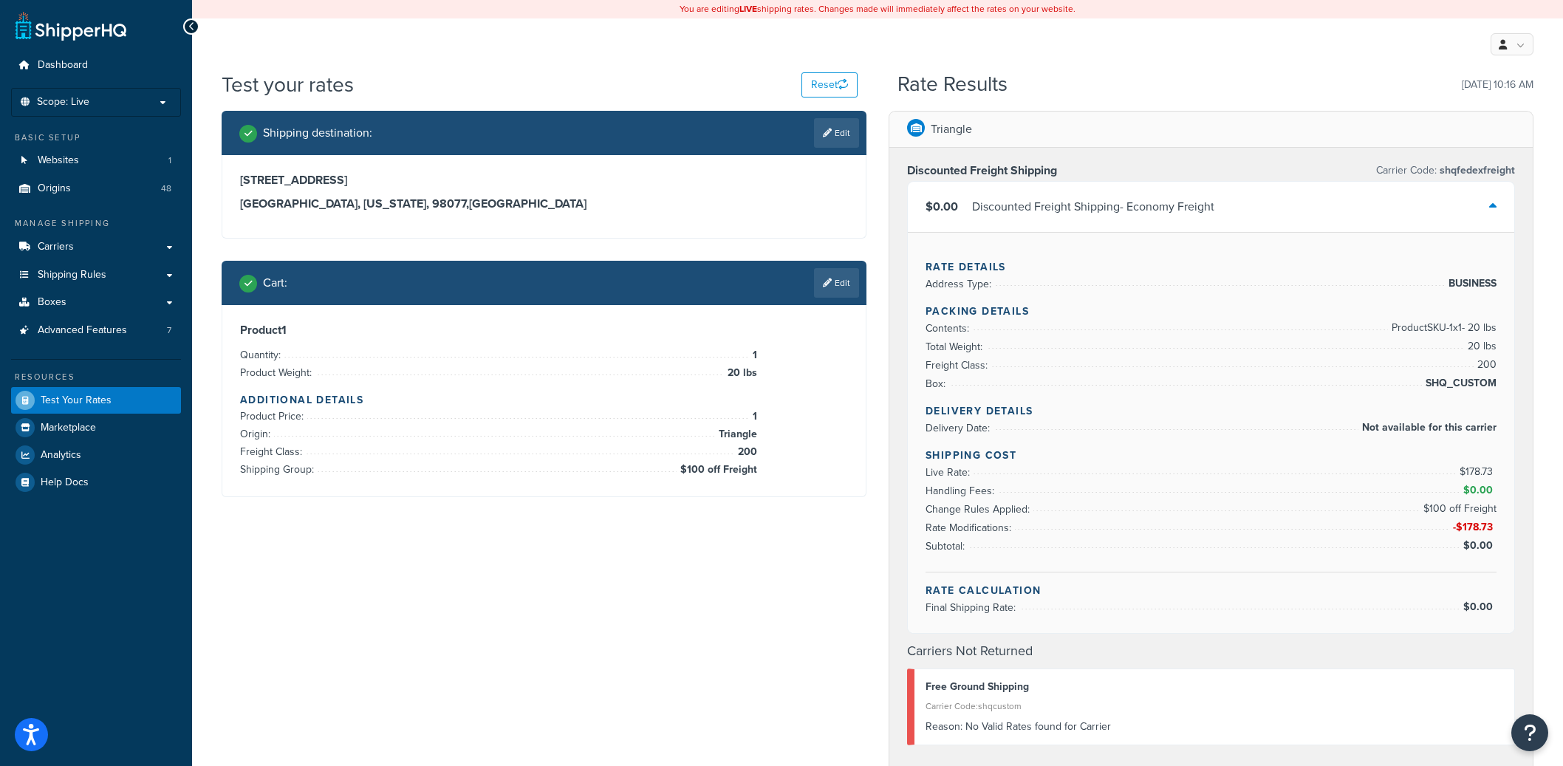 The height and width of the screenshot is (766, 1563). Describe the element at coordinates (1442, 328) in the screenshot. I see `span: Product SKU-1 x 1 - 20 lbs` at that location.